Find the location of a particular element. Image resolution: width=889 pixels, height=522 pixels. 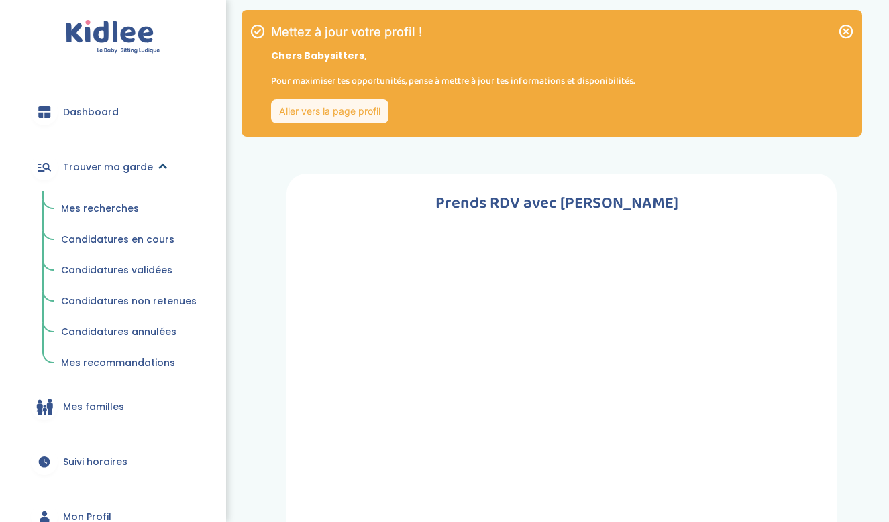

span: Mes familles is located at coordinates (93, 407).